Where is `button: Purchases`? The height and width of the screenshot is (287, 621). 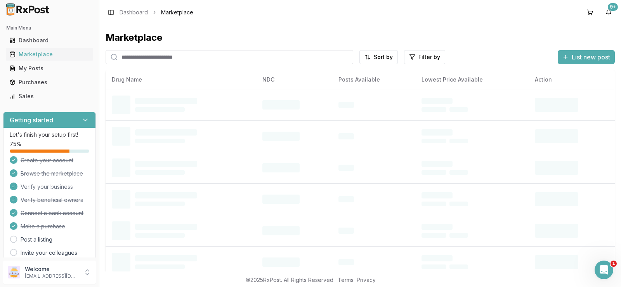 button: Purchases is located at coordinates (49, 82).